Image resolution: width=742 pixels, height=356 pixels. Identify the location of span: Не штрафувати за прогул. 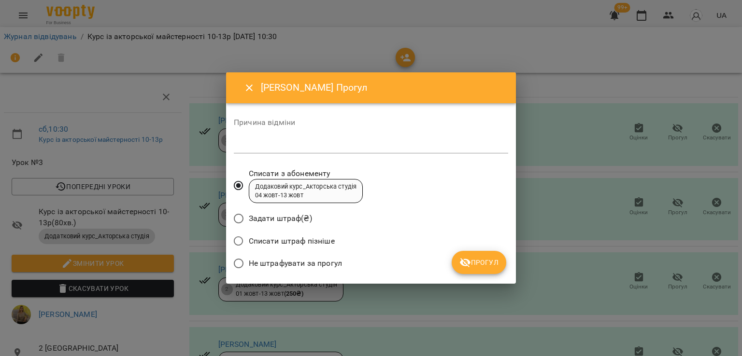
(295, 264).